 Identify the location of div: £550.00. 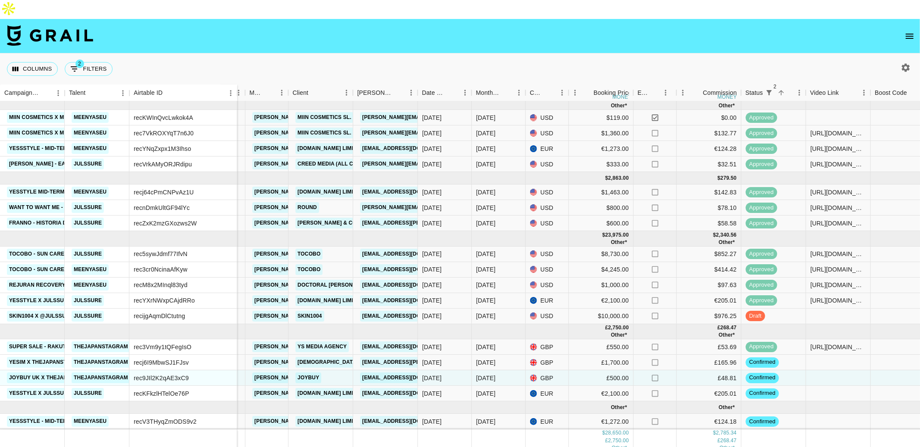
(601, 347).